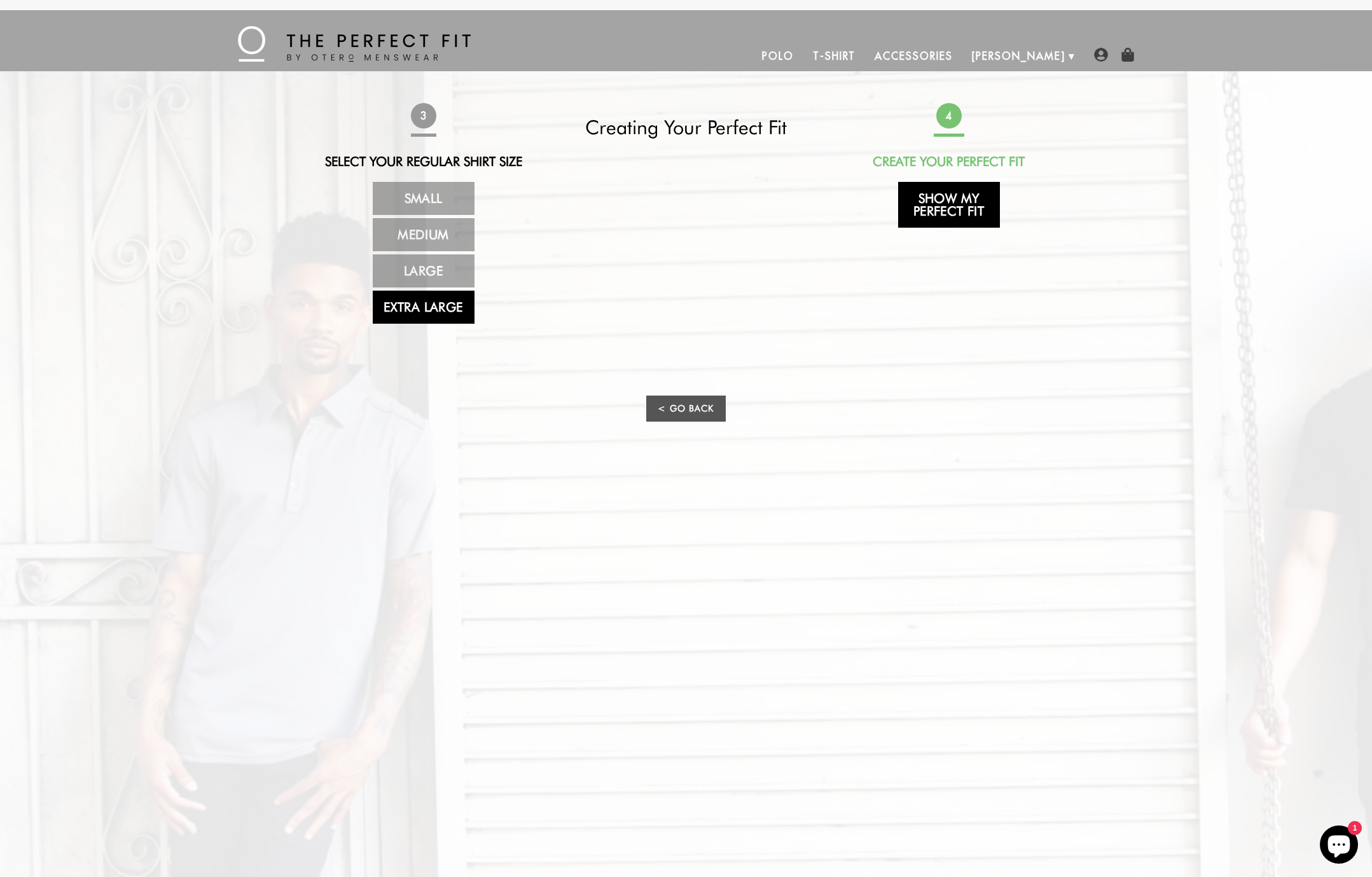 The image size is (1372, 877). What do you see at coordinates (949, 205) in the screenshot?
I see `a: Show My Perfect Fit` at bounding box center [949, 205].